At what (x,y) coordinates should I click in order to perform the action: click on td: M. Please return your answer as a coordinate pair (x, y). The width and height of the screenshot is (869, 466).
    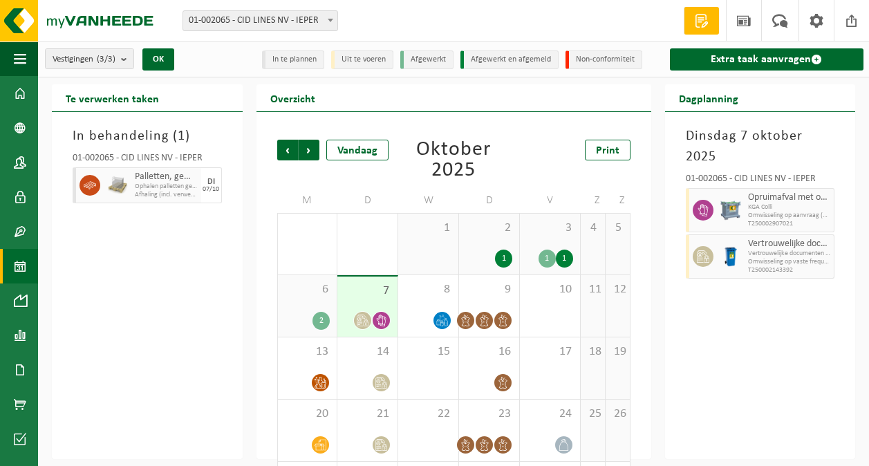
    Looking at the image, I should click on (308, 200).